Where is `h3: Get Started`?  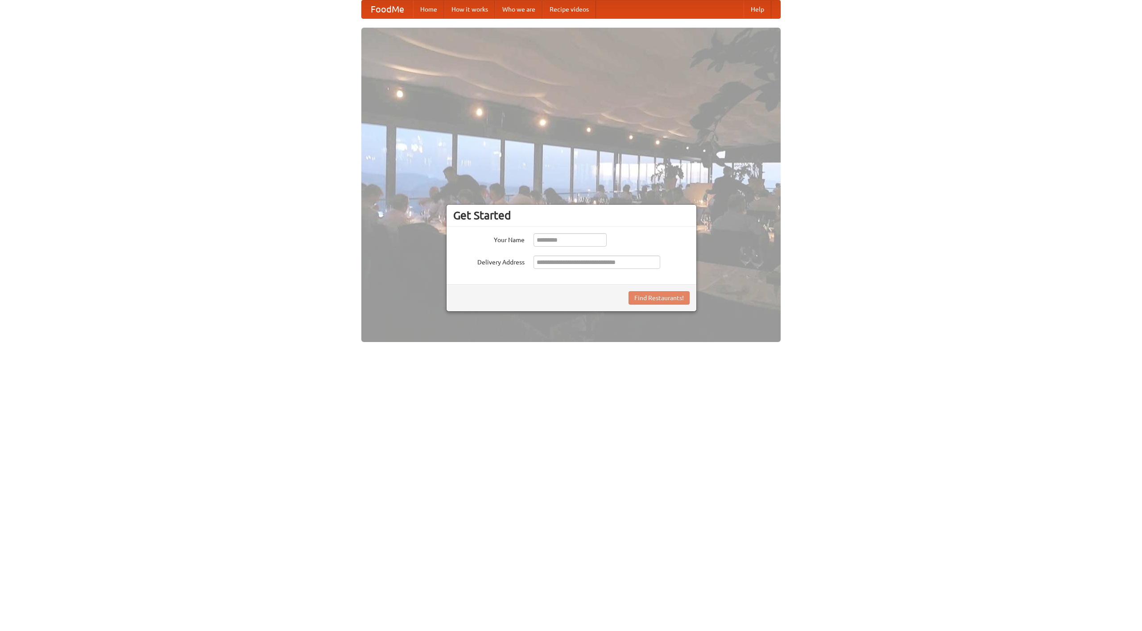
h3: Get Started is located at coordinates (571, 215).